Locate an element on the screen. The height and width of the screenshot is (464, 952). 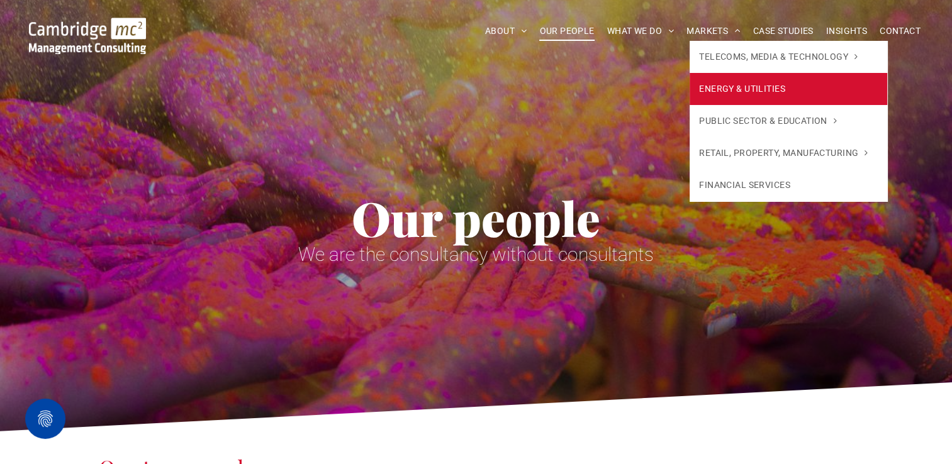
a: OUR PEOPLE is located at coordinates (566, 31).